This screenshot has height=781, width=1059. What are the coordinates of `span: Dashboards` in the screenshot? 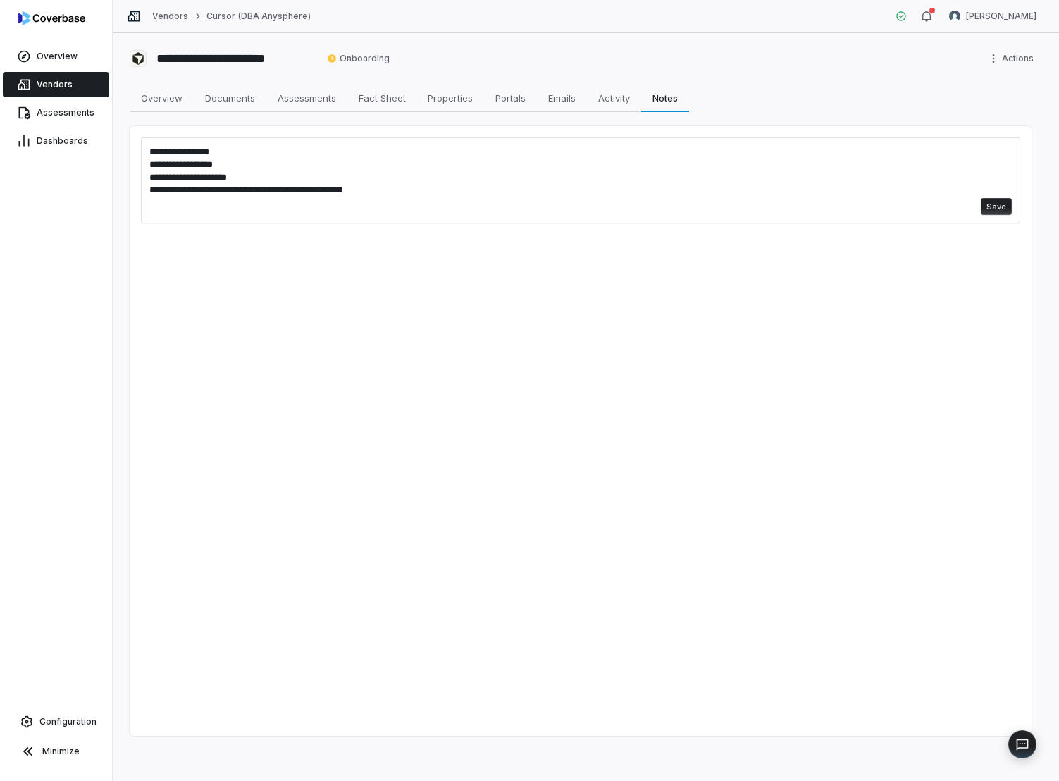 It's located at (62, 141).